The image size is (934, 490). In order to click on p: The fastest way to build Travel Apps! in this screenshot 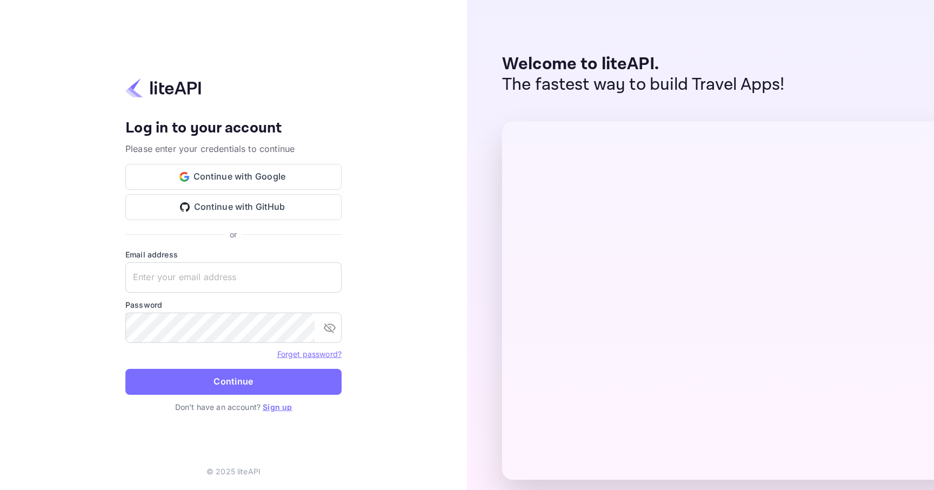, I will do `click(643, 85)`.